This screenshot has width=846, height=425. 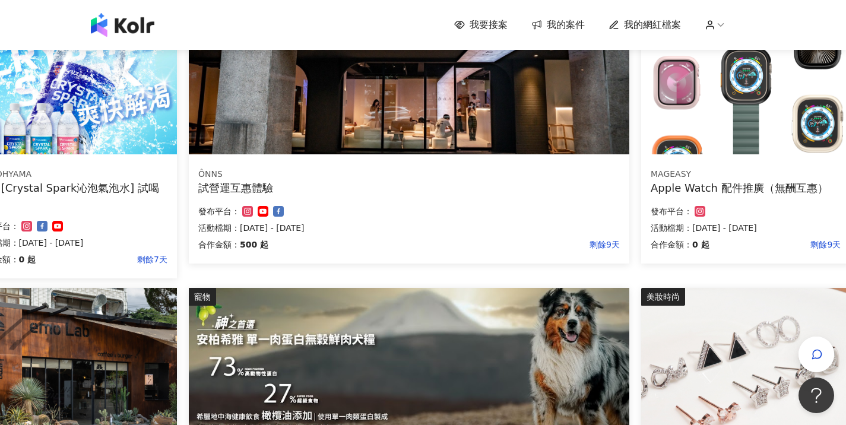 What do you see at coordinates (254, 245) in the screenshot?
I see `p: 500 起` at bounding box center [254, 245].